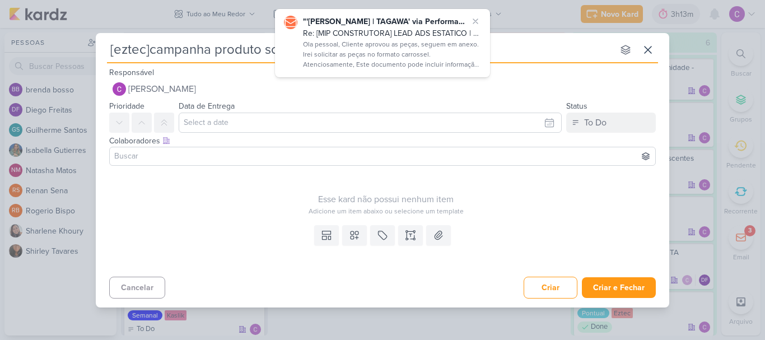 This screenshot has width=765, height=340. Describe the element at coordinates (611, 123) in the screenshot. I see `button: To Do` at that location.